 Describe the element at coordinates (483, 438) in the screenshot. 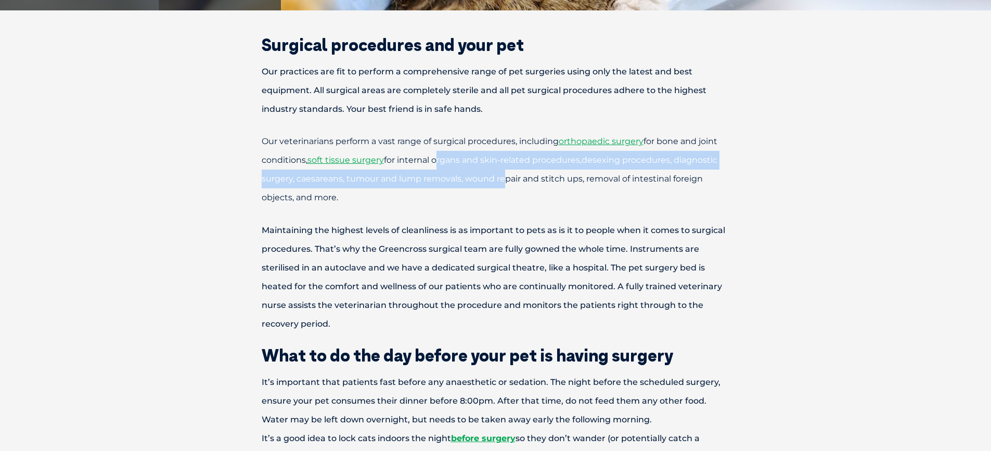

I see `a: before surgery` at that location.